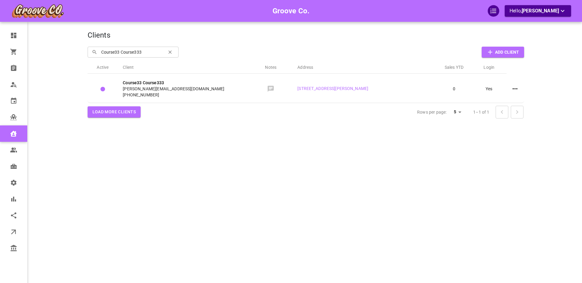 This screenshot has height=283, width=582. Describe the element at coordinates (481, 112) in the screenshot. I see `p: 1–1 of 1` at that location.